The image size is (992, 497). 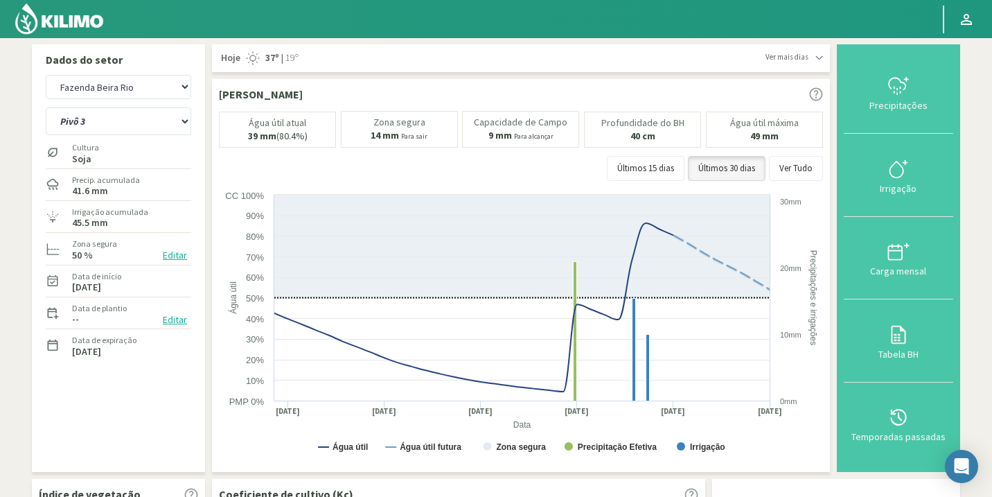 I want to click on text: Precipitação Efetiva, so click(x=617, y=447).